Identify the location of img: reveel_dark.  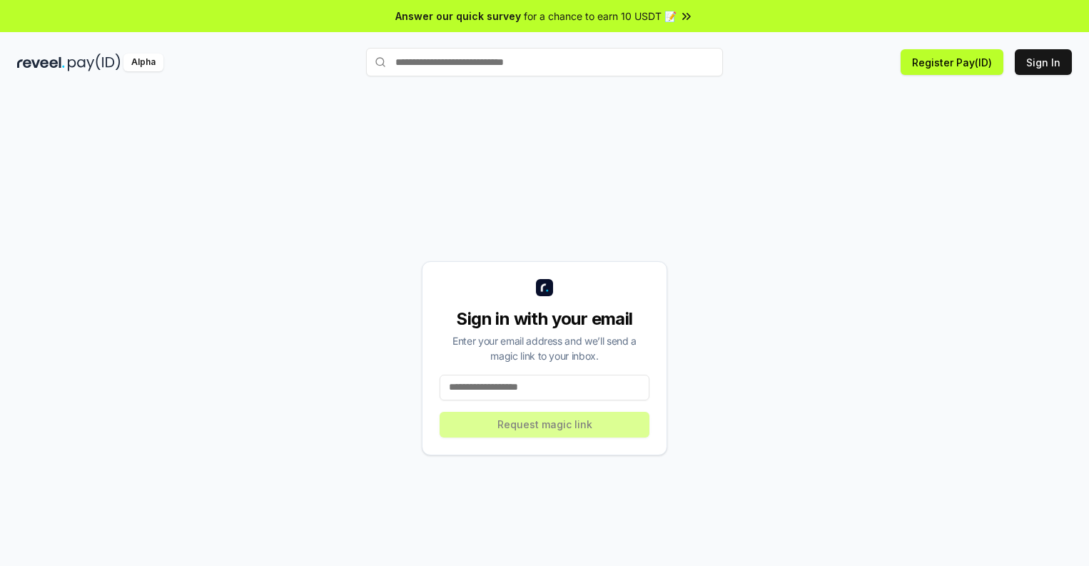
(41, 62).